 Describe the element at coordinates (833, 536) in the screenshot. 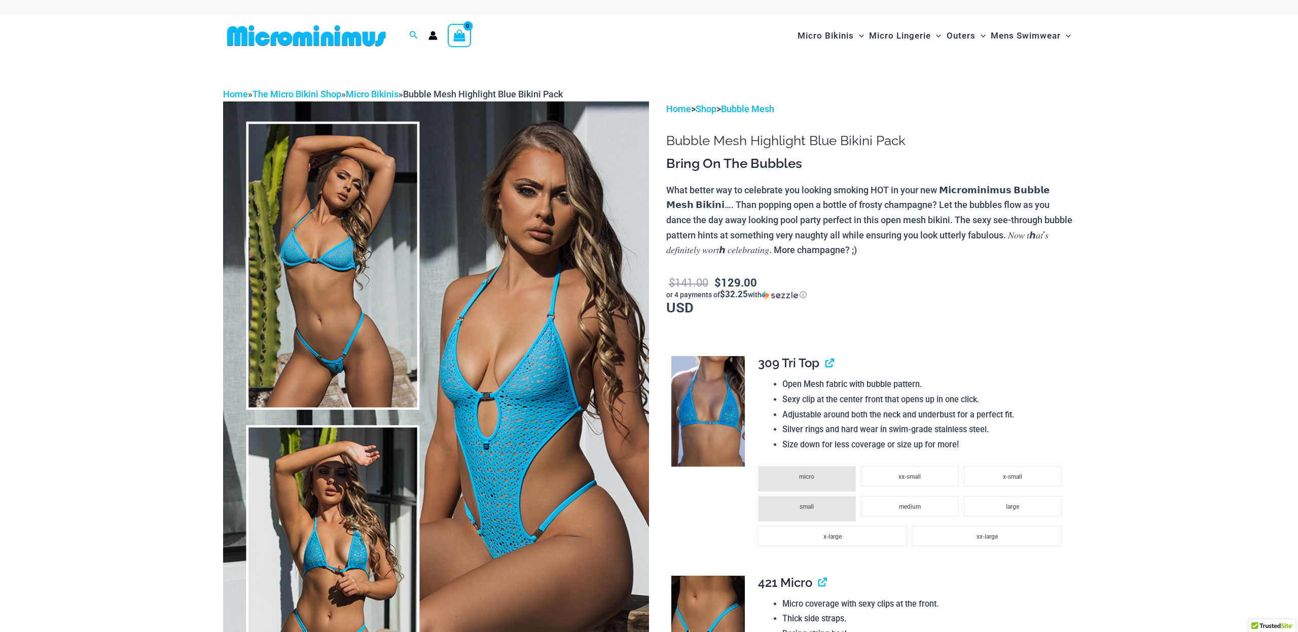

I see `li: x-large` at that location.